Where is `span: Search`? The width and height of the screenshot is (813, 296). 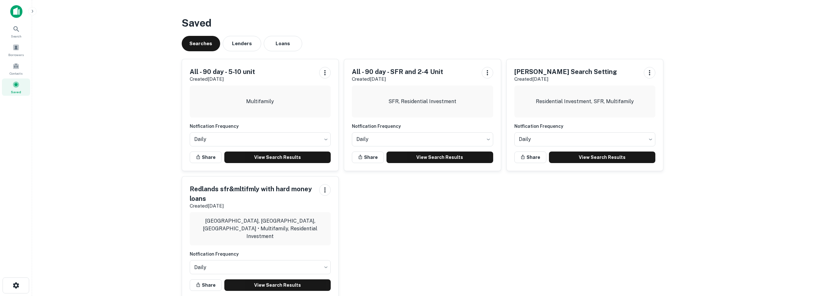 span: Search is located at coordinates (16, 36).